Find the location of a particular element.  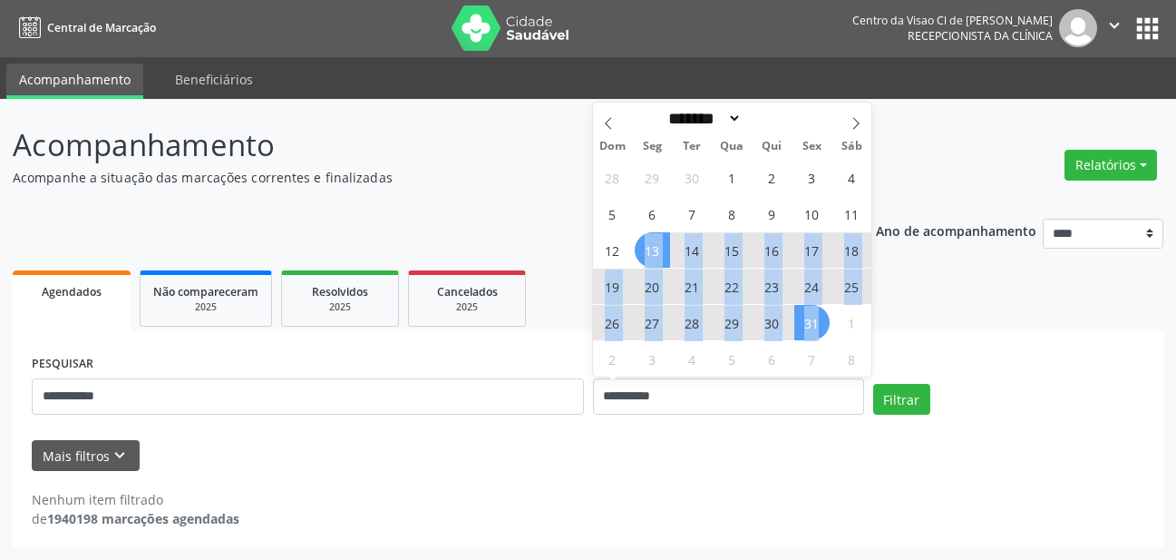

span: Setembro 28, 2025 is located at coordinates (612, 177).